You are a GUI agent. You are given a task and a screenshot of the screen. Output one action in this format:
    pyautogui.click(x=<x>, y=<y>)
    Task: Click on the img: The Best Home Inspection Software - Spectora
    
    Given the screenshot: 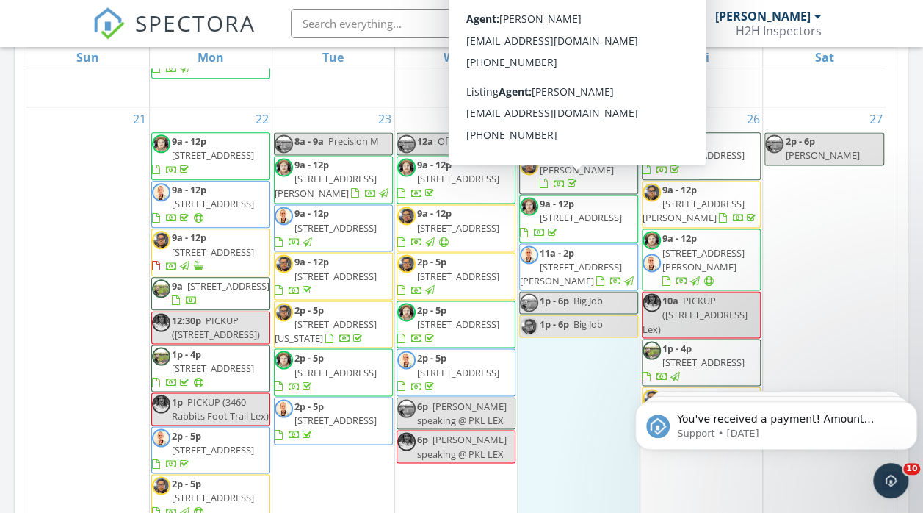 What is the action you would take?
    pyautogui.click(x=109, y=24)
    